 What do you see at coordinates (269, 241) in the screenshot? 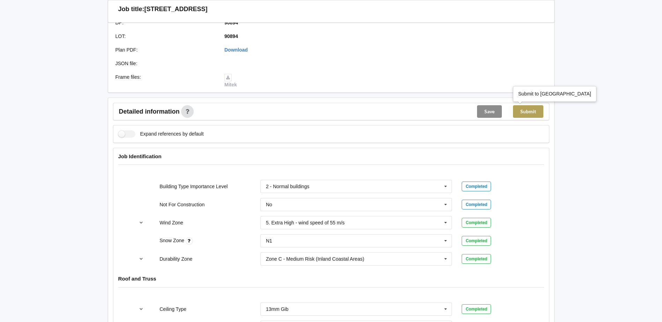
I see `div: N1` at bounding box center [269, 241].